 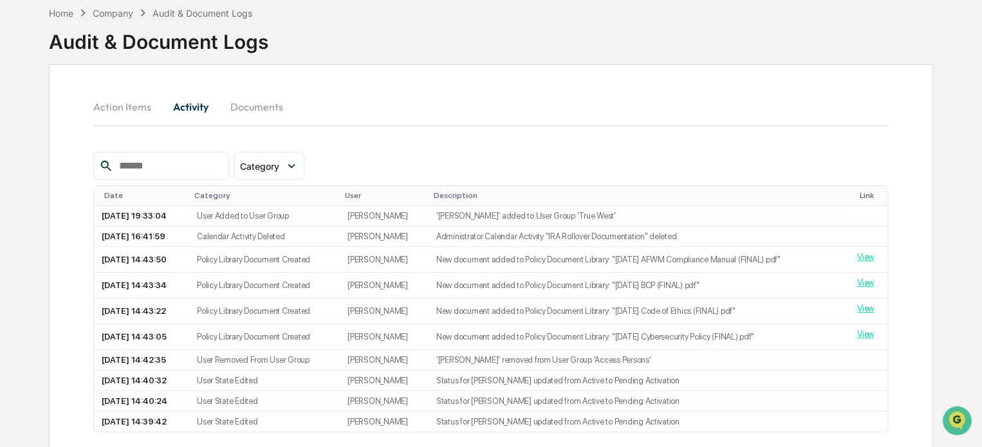 What do you see at coordinates (264, 237) in the screenshot?
I see `td: Calendar Activity Deleted` at bounding box center [264, 237].